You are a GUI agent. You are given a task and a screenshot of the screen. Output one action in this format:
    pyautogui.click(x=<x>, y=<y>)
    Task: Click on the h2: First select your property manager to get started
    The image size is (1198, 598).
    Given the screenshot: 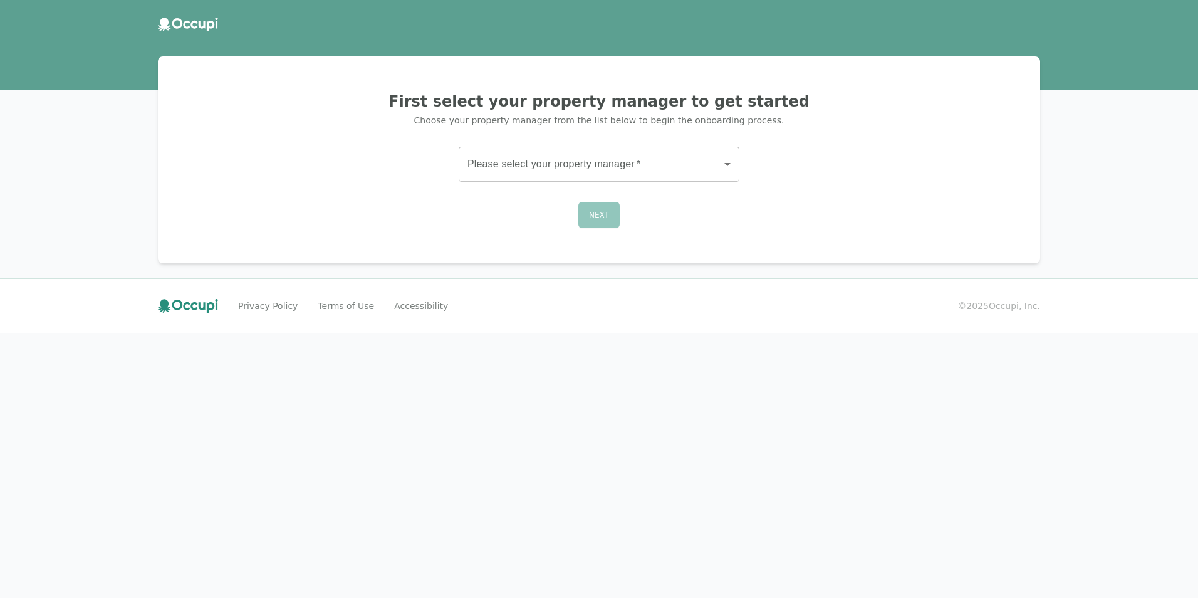 What is the action you would take?
    pyautogui.click(x=599, y=101)
    